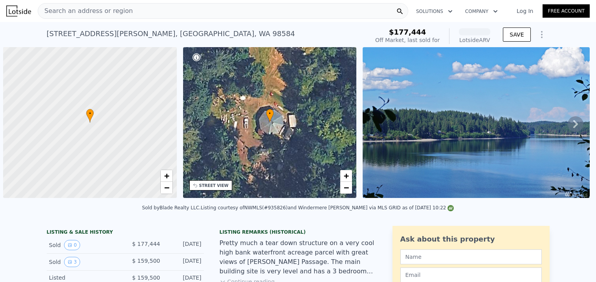 The height and width of the screenshot is (282, 596). What do you see at coordinates (474, 40) in the screenshot?
I see `div: Lotside ARV` at bounding box center [474, 40].